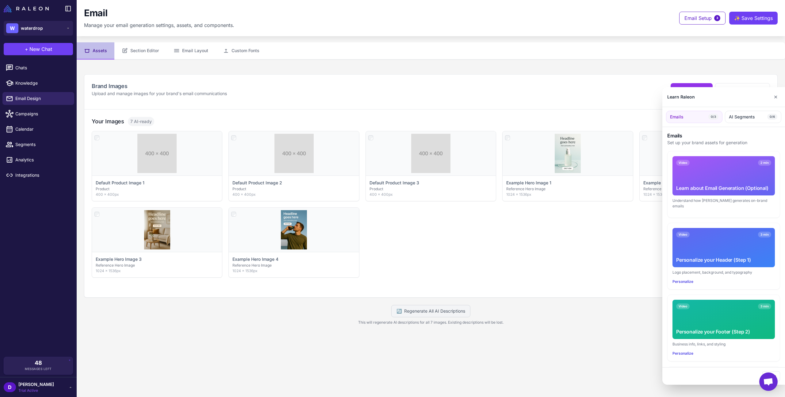  What do you see at coordinates (724, 331) in the screenshot?
I see `div: Personalize your Footer (Step 2)` at bounding box center [724, 331].